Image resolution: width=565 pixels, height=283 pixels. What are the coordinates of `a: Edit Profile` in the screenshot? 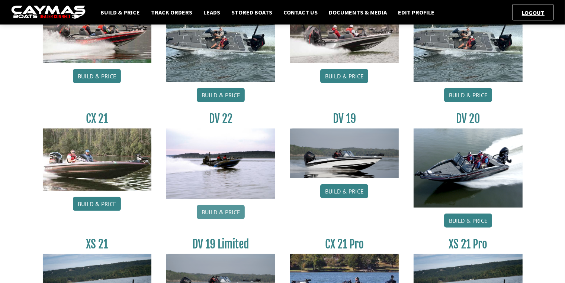 It's located at (416, 12).